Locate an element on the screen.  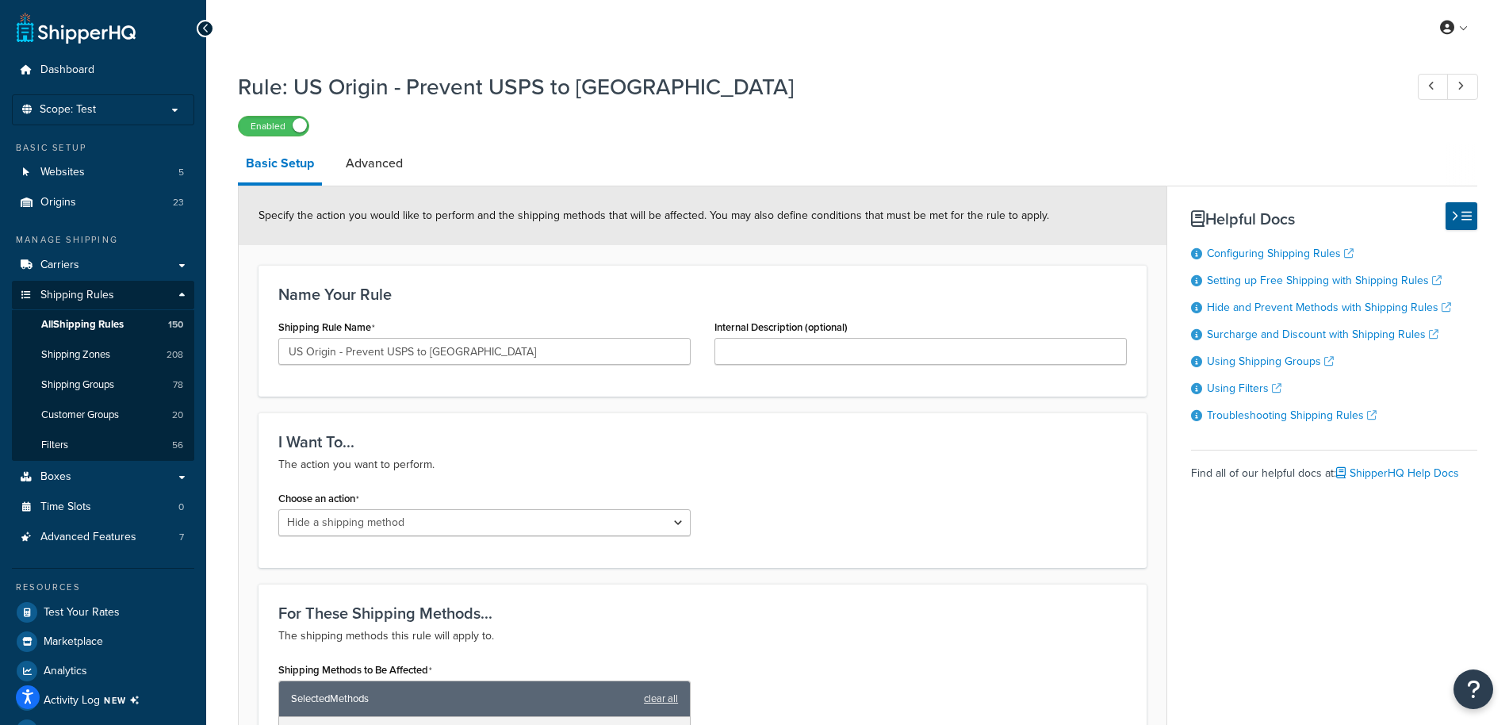
span: 23 is located at coordinates (178, 202).